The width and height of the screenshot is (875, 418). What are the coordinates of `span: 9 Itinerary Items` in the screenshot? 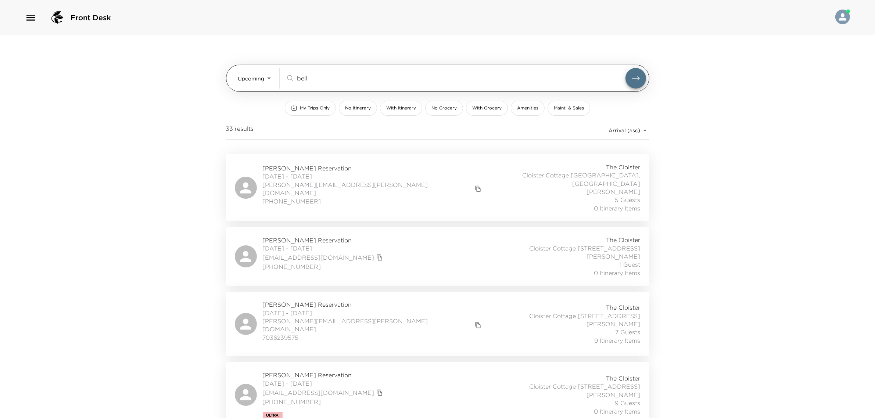 It's located at (618, 341).